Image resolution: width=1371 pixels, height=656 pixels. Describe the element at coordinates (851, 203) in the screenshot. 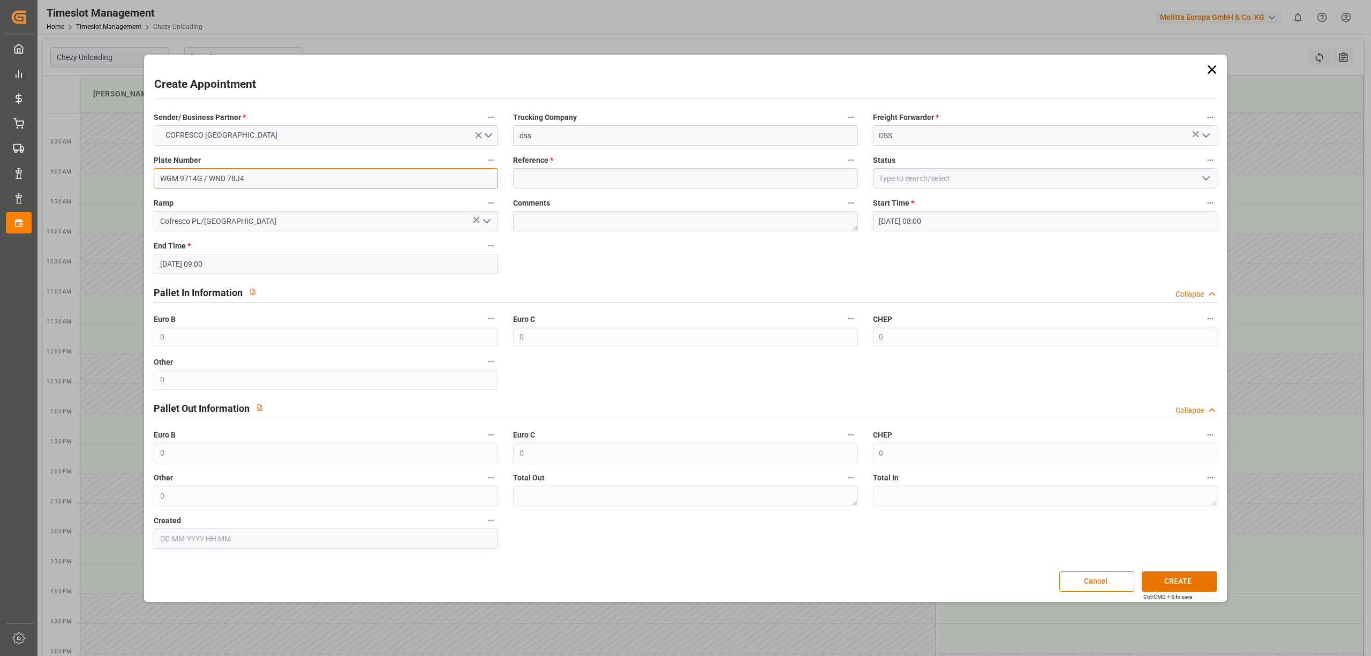

I see `button: Comments` at that location.